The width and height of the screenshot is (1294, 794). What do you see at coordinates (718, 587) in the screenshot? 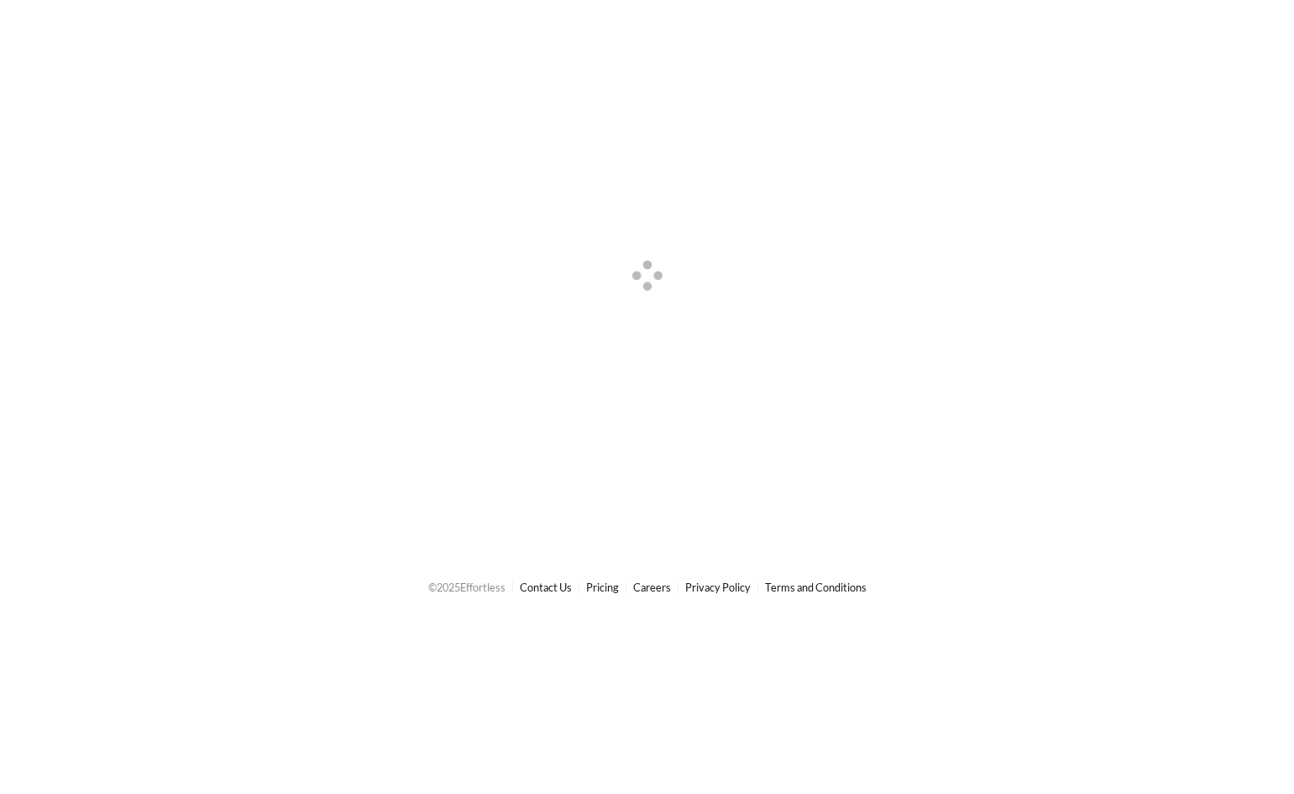
I see `a: Privacy Policy` at bounding box center [718, 587].